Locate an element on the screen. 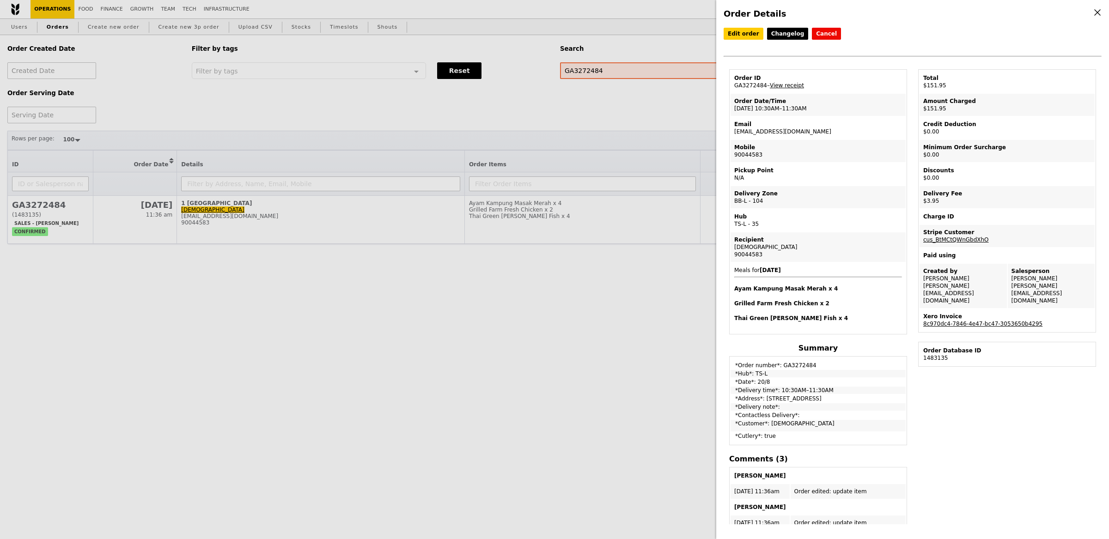 The width and height of the screenshot is (1109, 539). h4: Grilled Farm Fresh Chicken x 2 is located at coordinates (818, 304).